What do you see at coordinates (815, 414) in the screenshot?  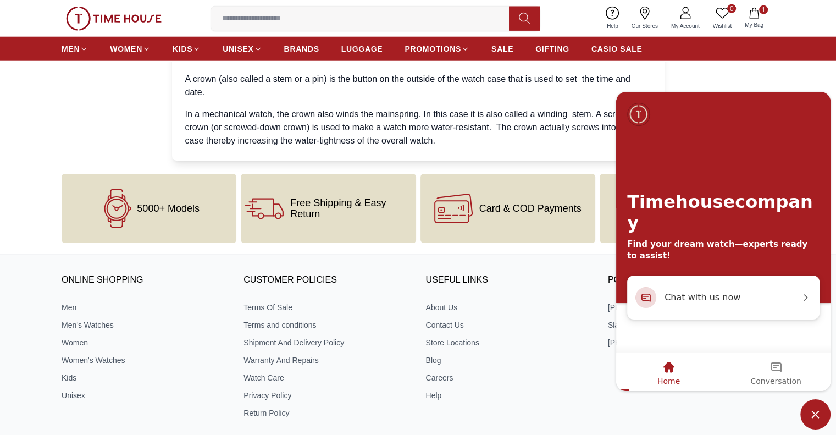 I see `span: Minimize live chat window` at bounding box center [815, 414].